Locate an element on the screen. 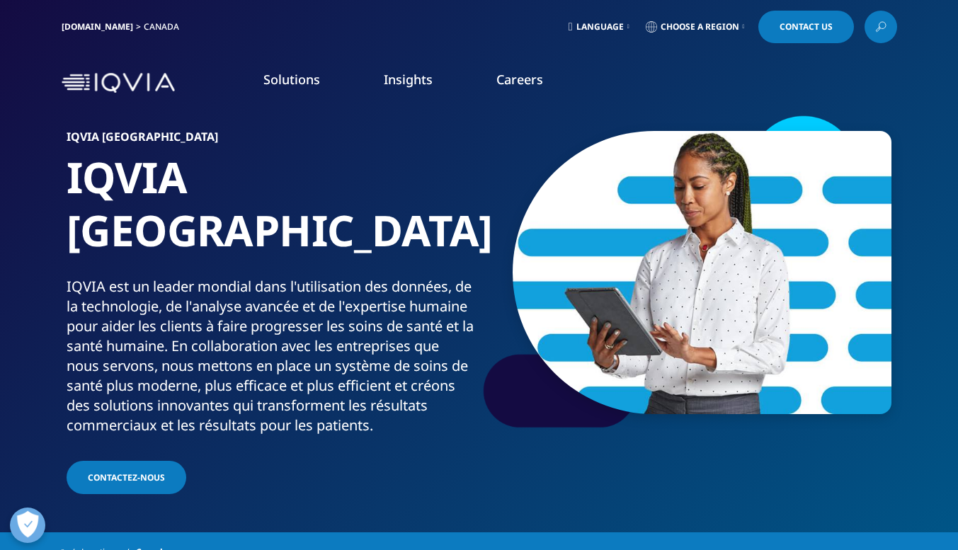 The image size is (958, 550). div: Canada is located at coordinates (164, 27).